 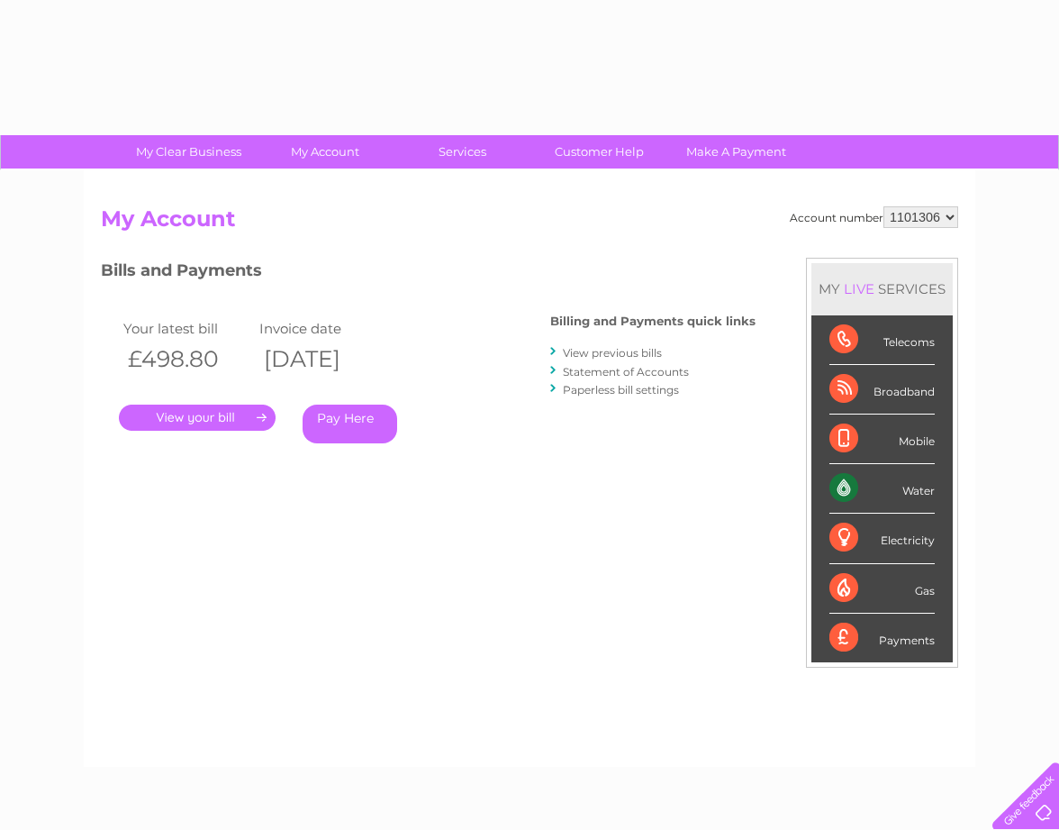 I want to click on a: My Account, so click(x=325, y=151).